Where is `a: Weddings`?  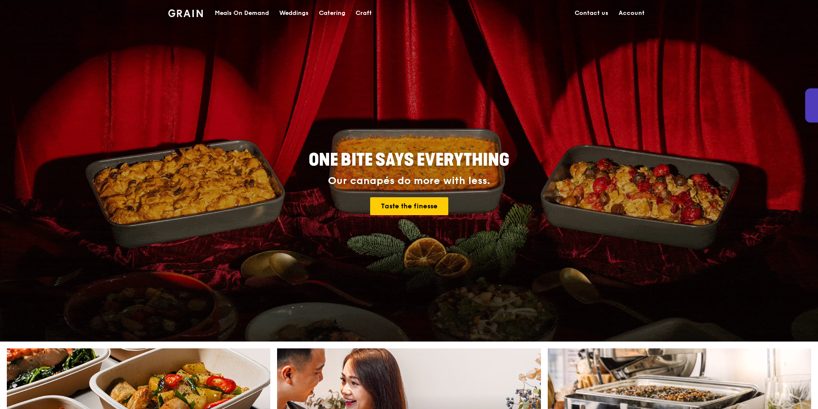 a: Weddings is located at coordinates (294, 13).